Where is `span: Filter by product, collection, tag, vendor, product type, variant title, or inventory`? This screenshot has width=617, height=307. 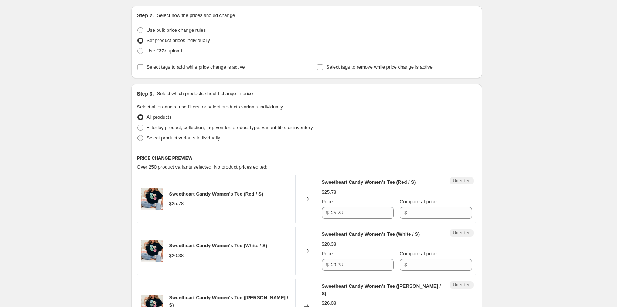
span: Filter by product, collection, tag, vendor, product type, variant title, or inventory is located at coordinates (230, 127).